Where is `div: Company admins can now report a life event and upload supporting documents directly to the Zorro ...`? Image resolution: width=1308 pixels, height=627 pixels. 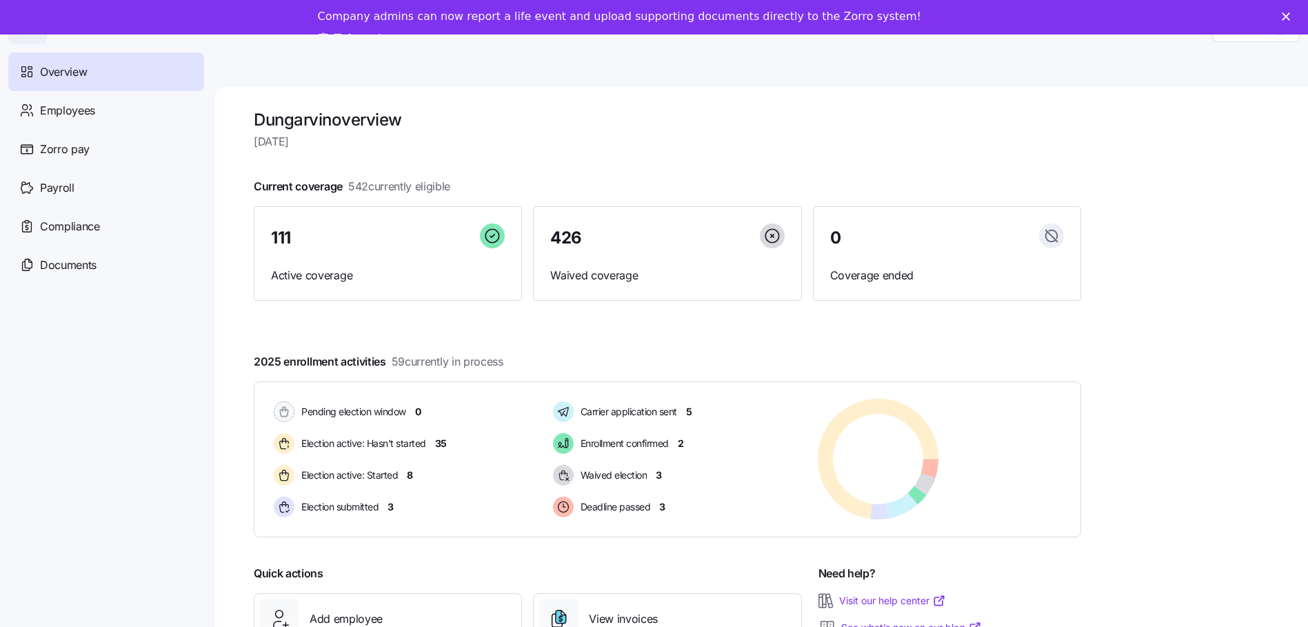
div: Company admins can now report a life event and upload supporting documents directly to the Zorro ... is located at coordinates (619, 17).